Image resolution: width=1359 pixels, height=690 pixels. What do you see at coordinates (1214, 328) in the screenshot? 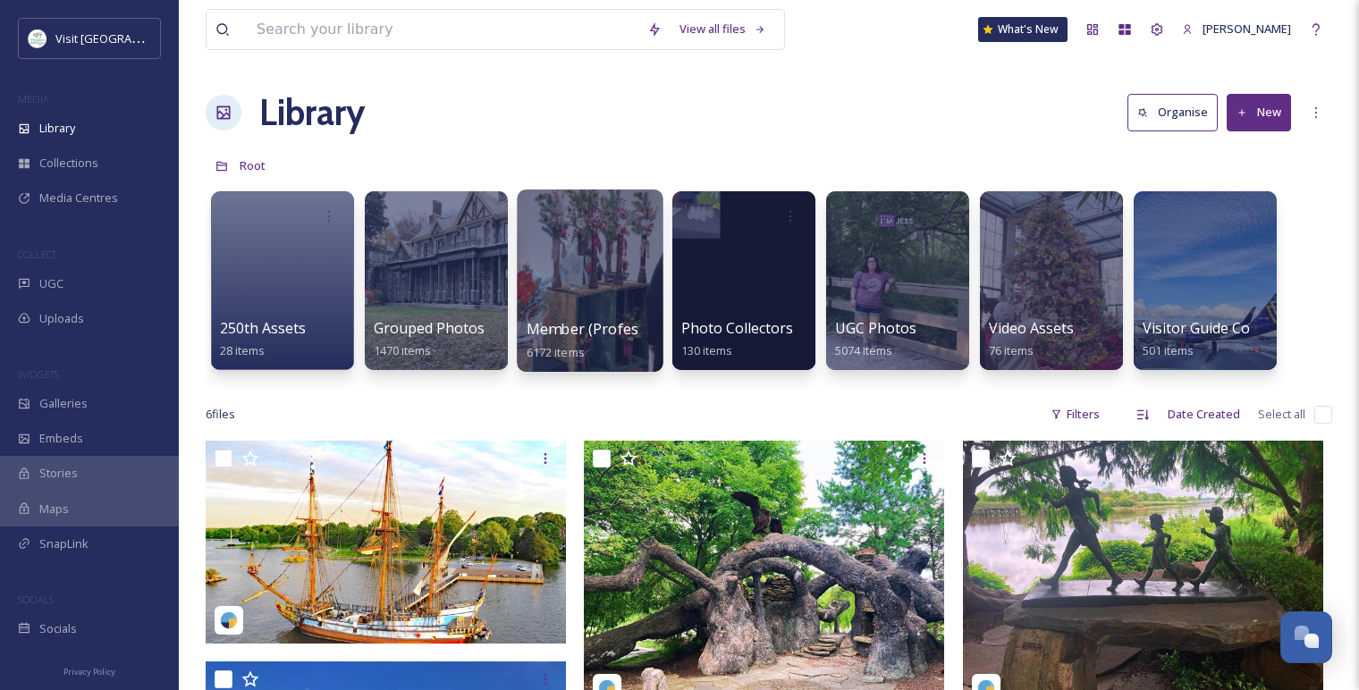
I see `span: Visitor Guide Content` at bounding box center [1214, 328].